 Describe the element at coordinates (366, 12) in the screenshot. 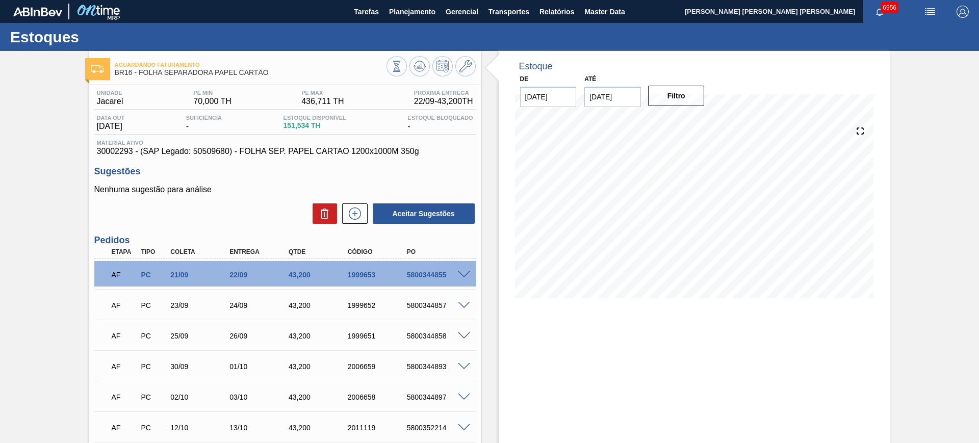

I see `span: Tarefas` at that location.